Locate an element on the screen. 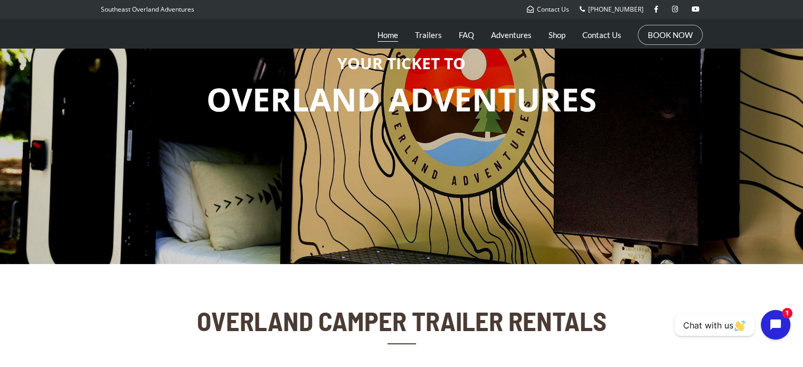 The image size is (803, 367). a: Trailers is located at coordinates (428, 35).